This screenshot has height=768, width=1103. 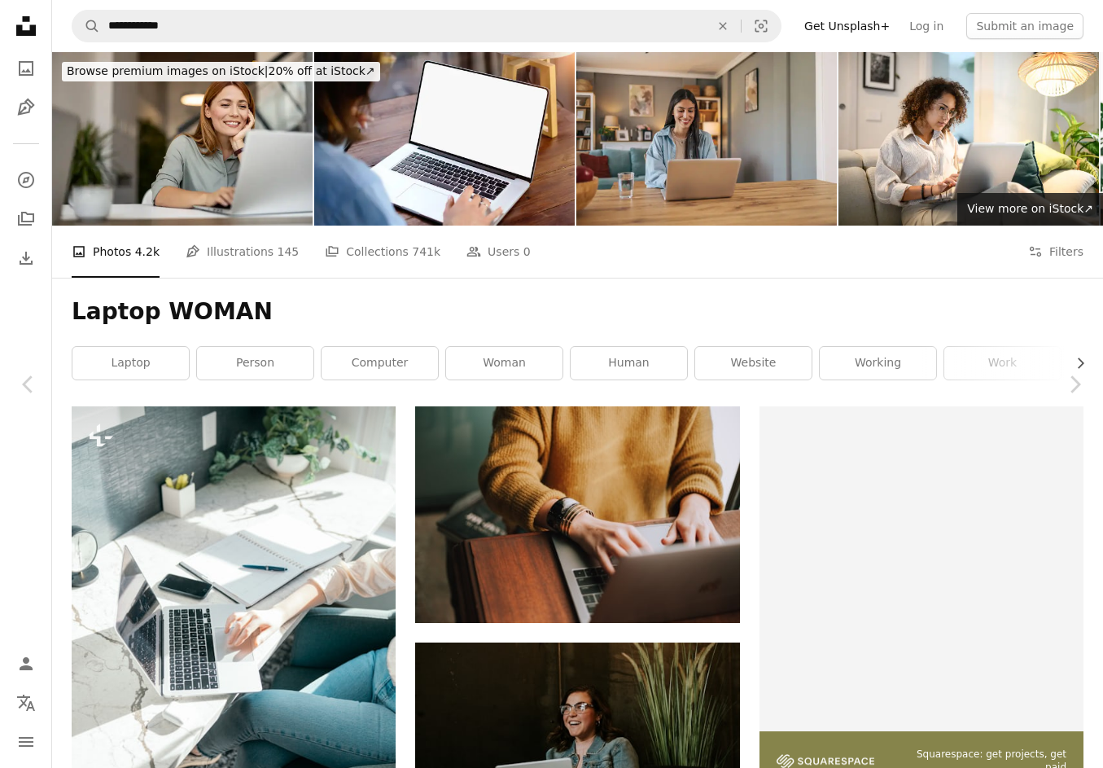 I want to click on a: View more on iStock↗, so click(x=1030, y=209).